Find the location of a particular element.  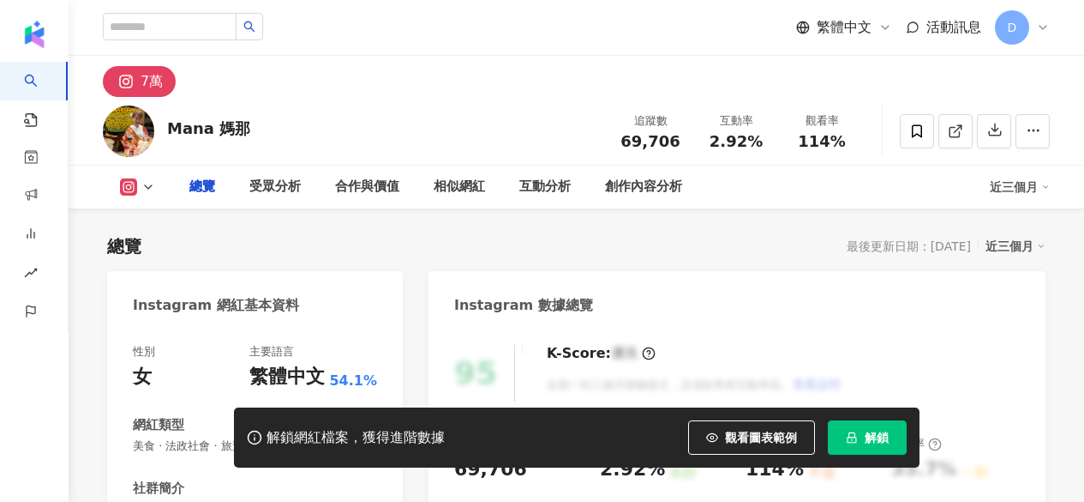

div: 繁體中文 is located at coordinates (287, 376).